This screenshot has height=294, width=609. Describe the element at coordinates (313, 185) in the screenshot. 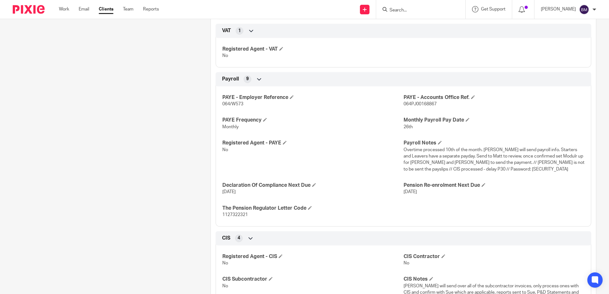

I see `h4: Declaration Of Compliance Next Due` at that location.